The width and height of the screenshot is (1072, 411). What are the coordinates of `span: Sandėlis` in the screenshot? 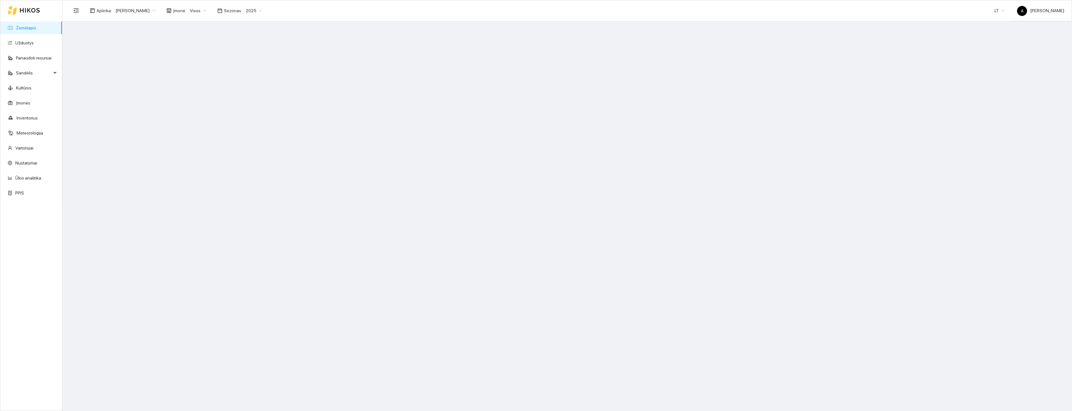 It's located at (34, 73).